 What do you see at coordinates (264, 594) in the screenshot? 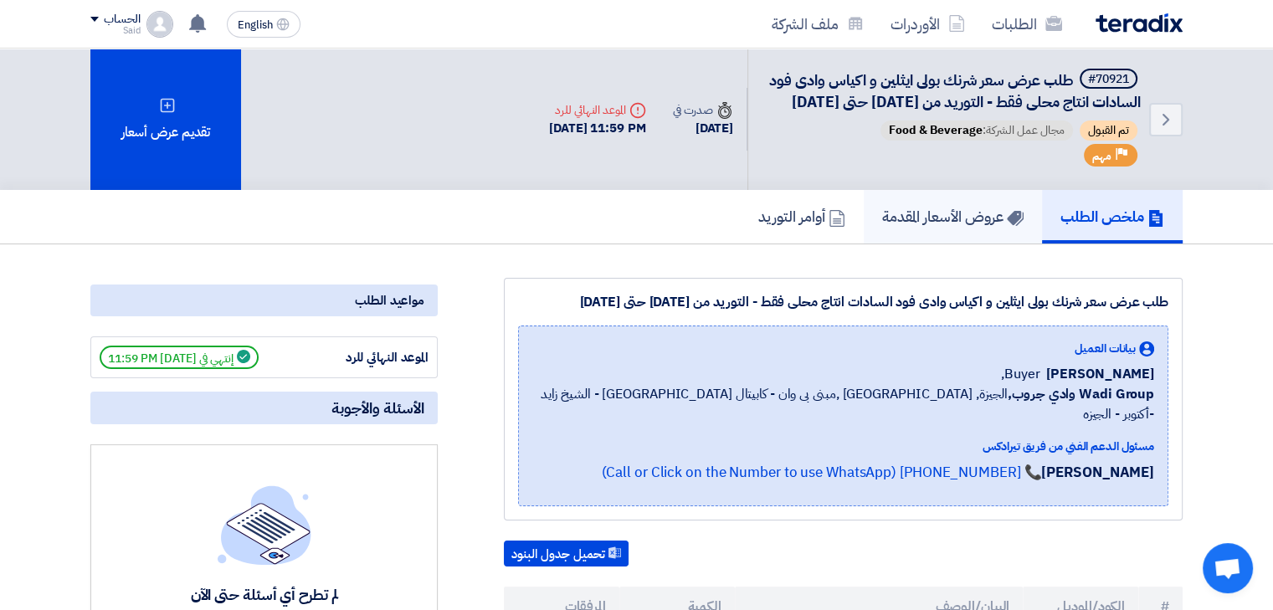
I see `div: لم تطرح أي أسئلة حتى الآن` at bounding box center [264, 594].